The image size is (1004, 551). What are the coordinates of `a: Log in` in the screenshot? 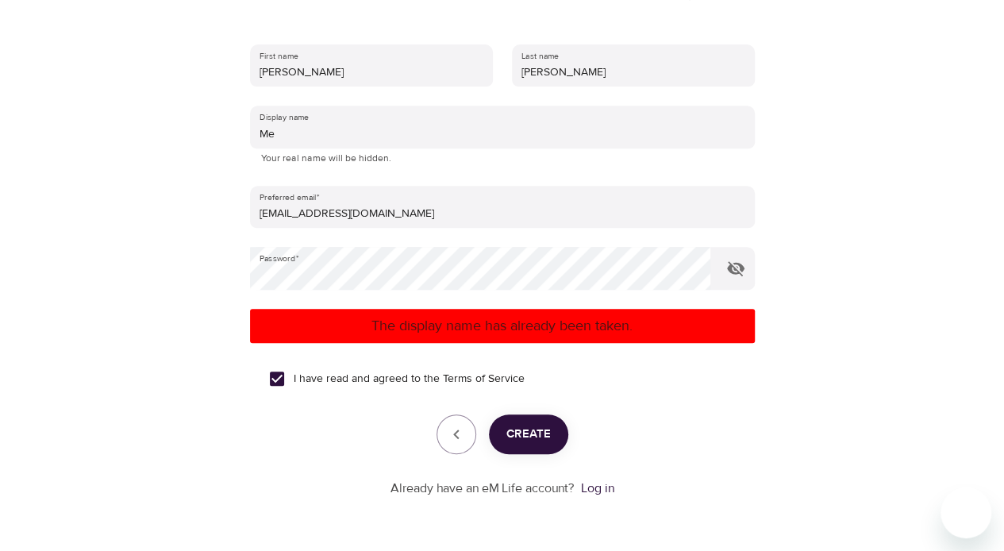 It's located at (598, 488).